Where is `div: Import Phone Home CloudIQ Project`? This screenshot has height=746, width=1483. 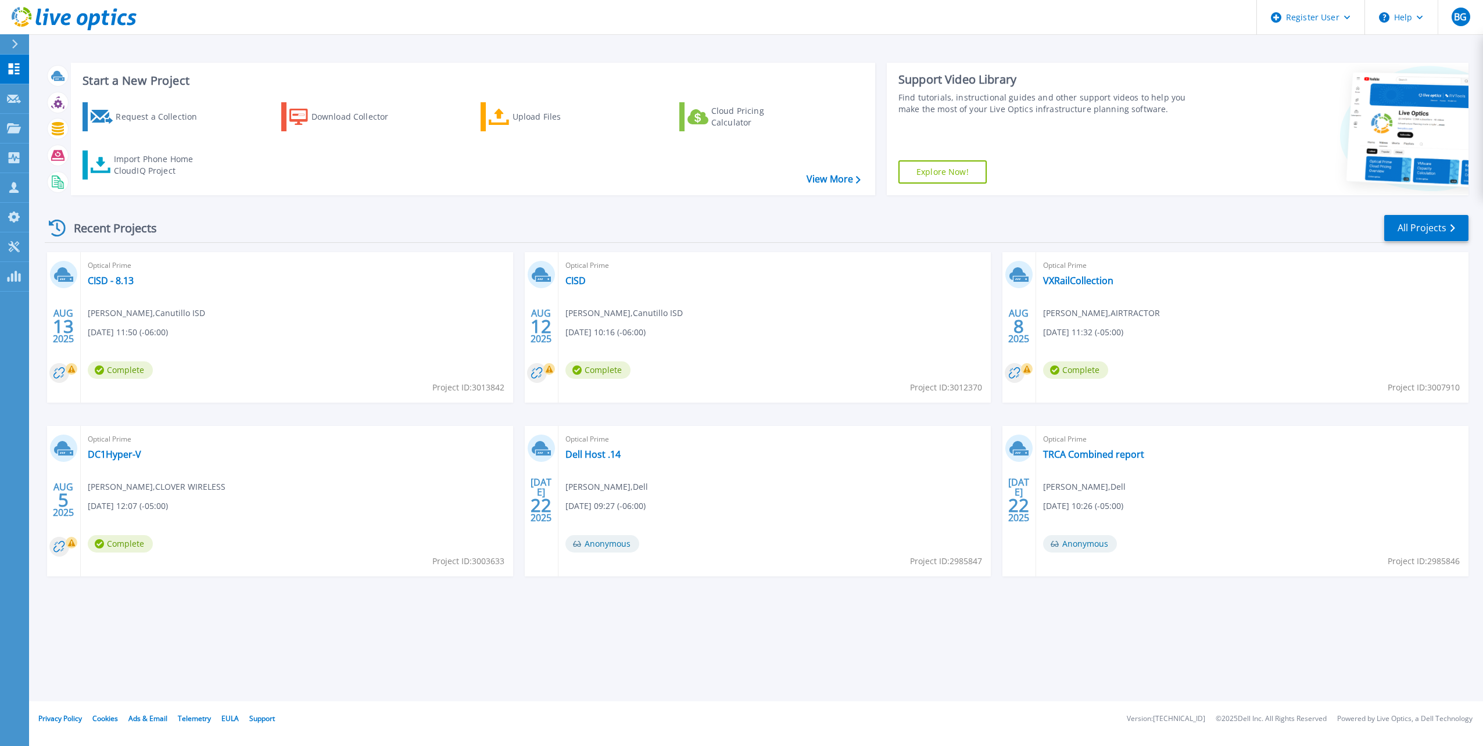 div: Import Phone Home CloudIQ Project is located at coordinates (159, 165).